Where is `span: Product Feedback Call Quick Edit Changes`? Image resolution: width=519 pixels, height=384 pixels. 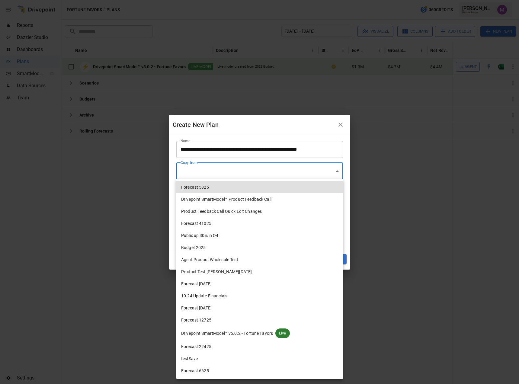 span: Product Feedback Call Quick Edit Changes is located at coordinates (221, 211).